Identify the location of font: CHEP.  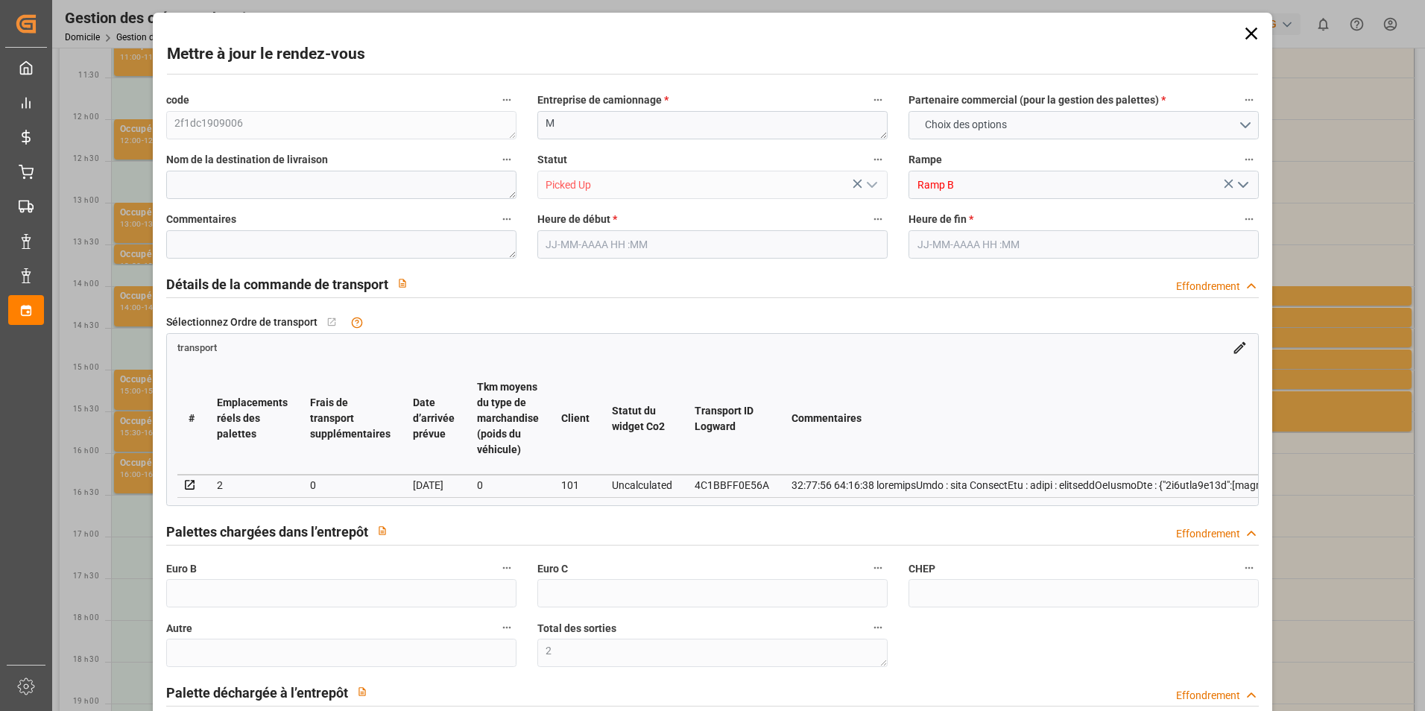
(922, 569).